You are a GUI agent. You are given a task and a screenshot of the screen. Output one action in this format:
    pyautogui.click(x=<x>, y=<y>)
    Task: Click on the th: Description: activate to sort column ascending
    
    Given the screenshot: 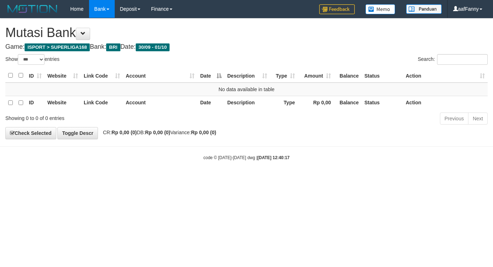 What is the action you would take?
    pyautogui.click(x=247, y=75)
    